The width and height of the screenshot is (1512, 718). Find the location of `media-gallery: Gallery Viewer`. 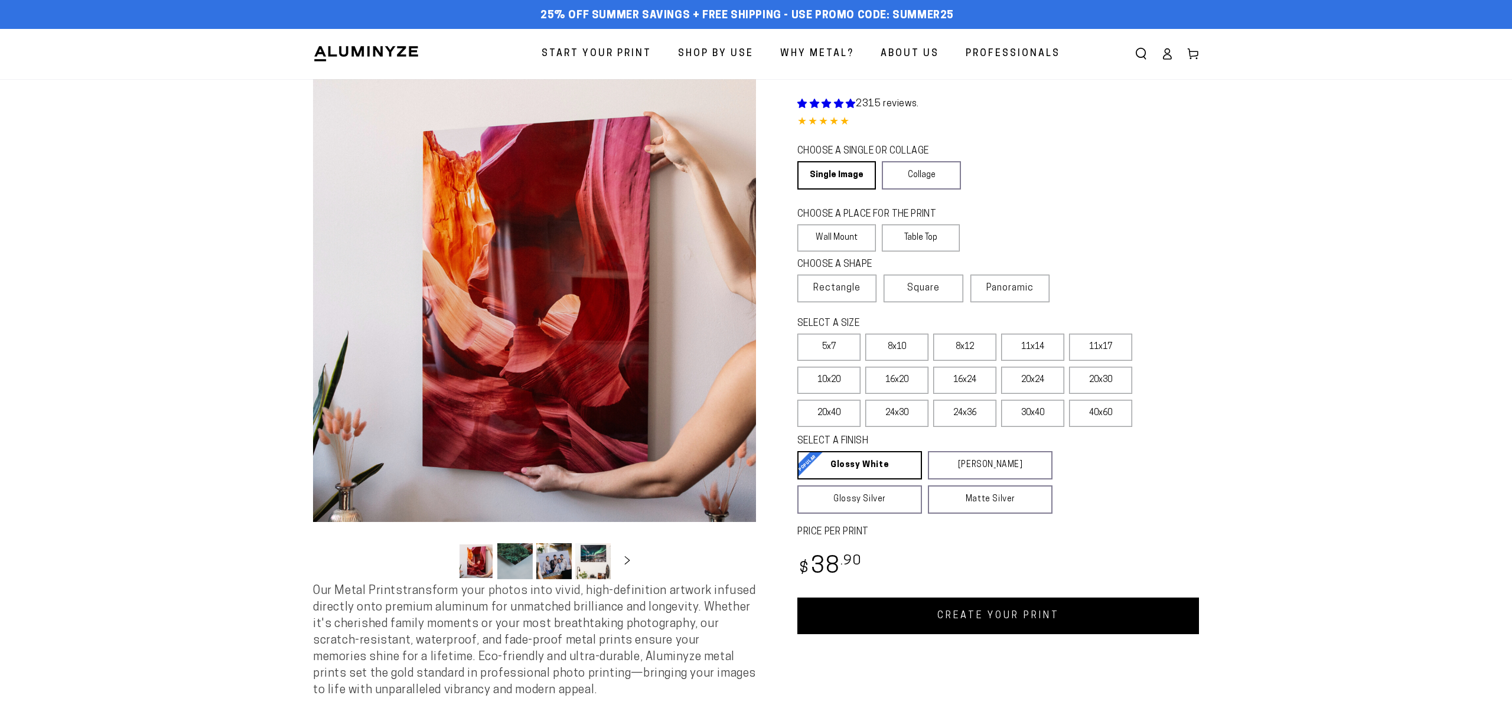

media-gallery: Gallery Viewer is located at coordinates (535, 331).